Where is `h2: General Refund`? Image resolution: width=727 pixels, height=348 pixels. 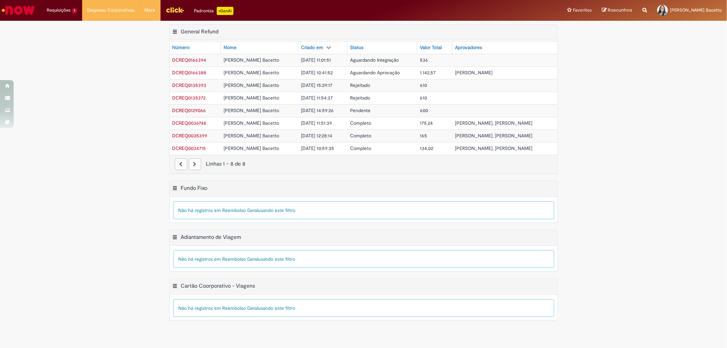 h2: General Refund is located at coordinates (200, 32).